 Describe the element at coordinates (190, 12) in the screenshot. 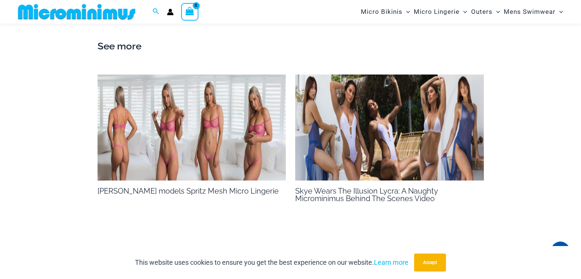

I see `a: View Shopping Cart, empty` at that location.